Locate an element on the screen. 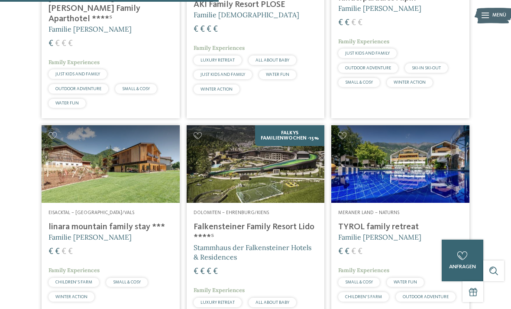  h4: TYROL family retreat is located at coordinates (400, 227).